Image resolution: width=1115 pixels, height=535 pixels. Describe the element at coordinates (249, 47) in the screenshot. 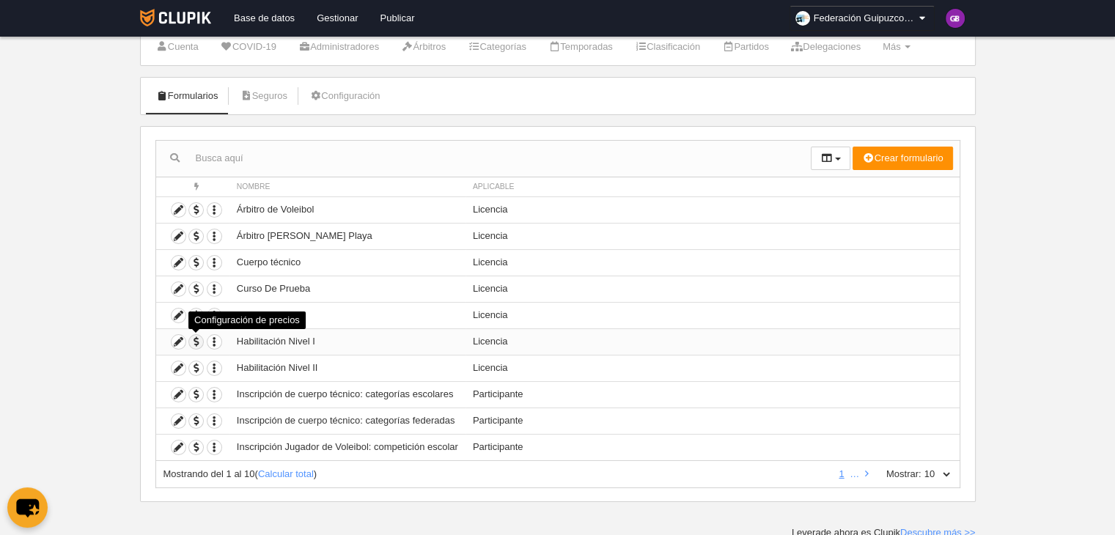

I see `a: COVID-19` at that location.